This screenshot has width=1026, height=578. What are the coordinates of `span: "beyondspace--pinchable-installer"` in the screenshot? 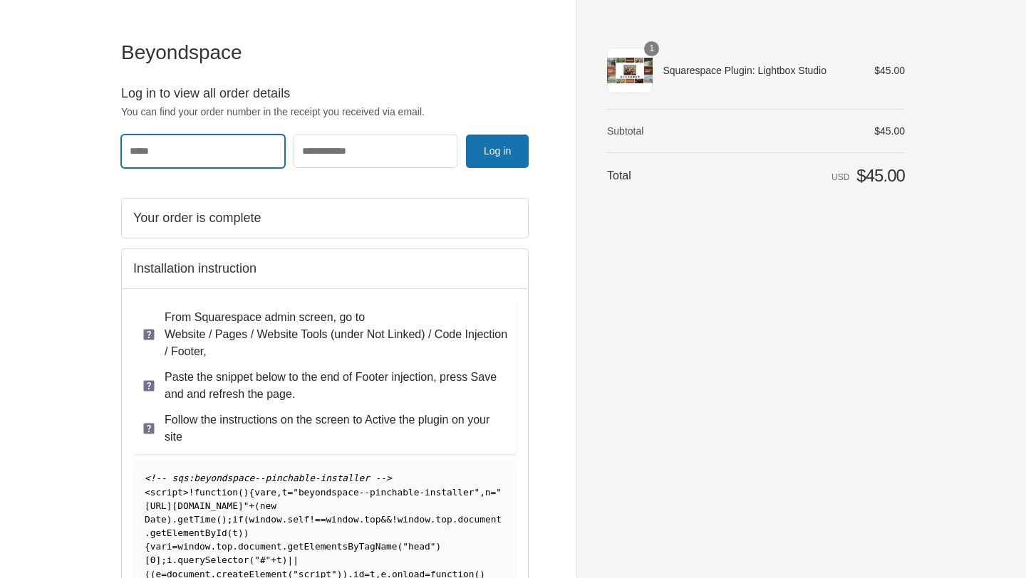 It's located at (386, 492).